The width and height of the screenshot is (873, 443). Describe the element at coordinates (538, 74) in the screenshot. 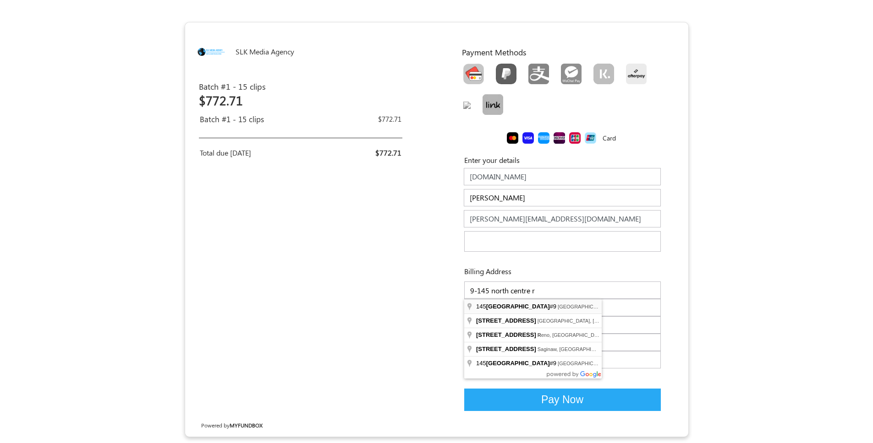

I see `img: S_PT_alipay.png` at that location.